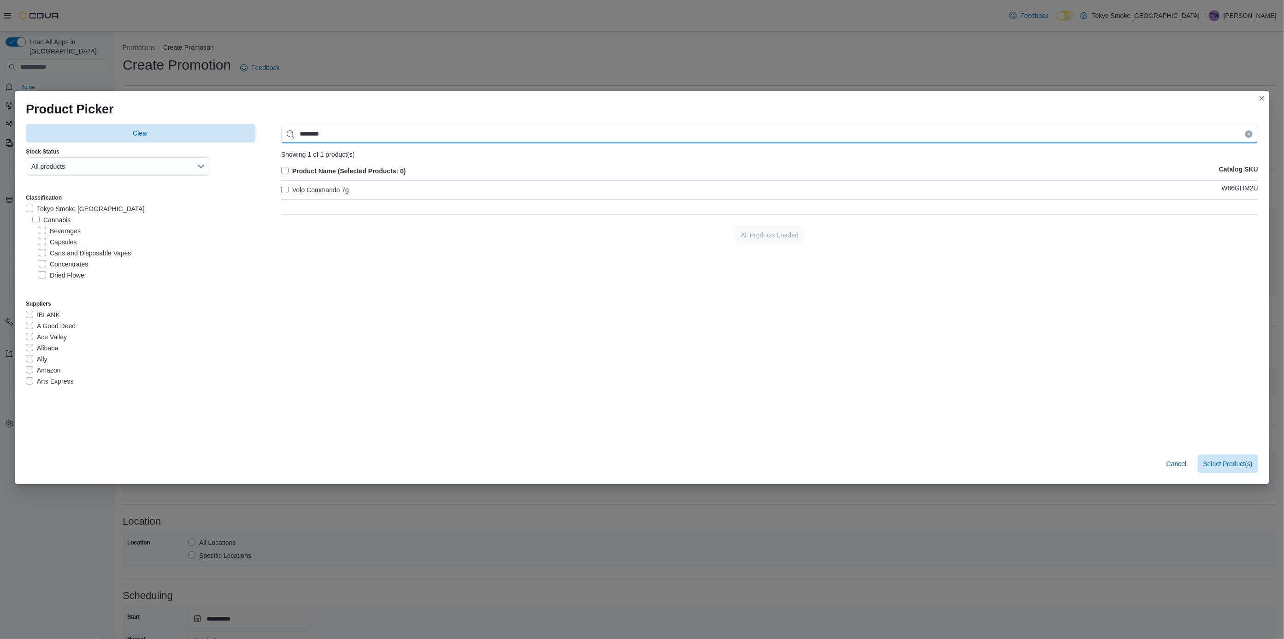 This screenshot has width=1284, height=639. Describe the element at coordinates (51, 220) in the screenshot. I see `label: Cannabis` at that location.